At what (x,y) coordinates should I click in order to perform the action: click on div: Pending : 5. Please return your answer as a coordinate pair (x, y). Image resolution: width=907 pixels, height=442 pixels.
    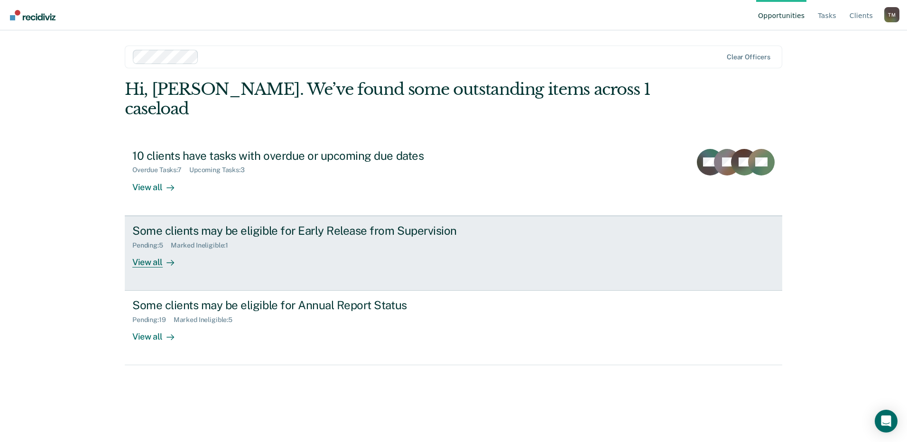
    Looking at the image, I should click on (151, 245).